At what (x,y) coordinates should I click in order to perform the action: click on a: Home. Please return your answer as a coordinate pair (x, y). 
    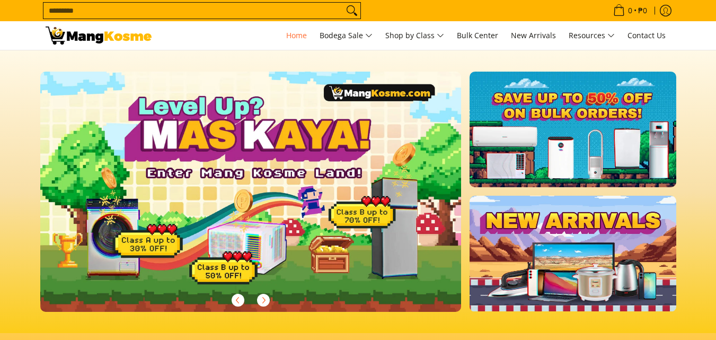
    Looking at the image, I should click on (296, 36).